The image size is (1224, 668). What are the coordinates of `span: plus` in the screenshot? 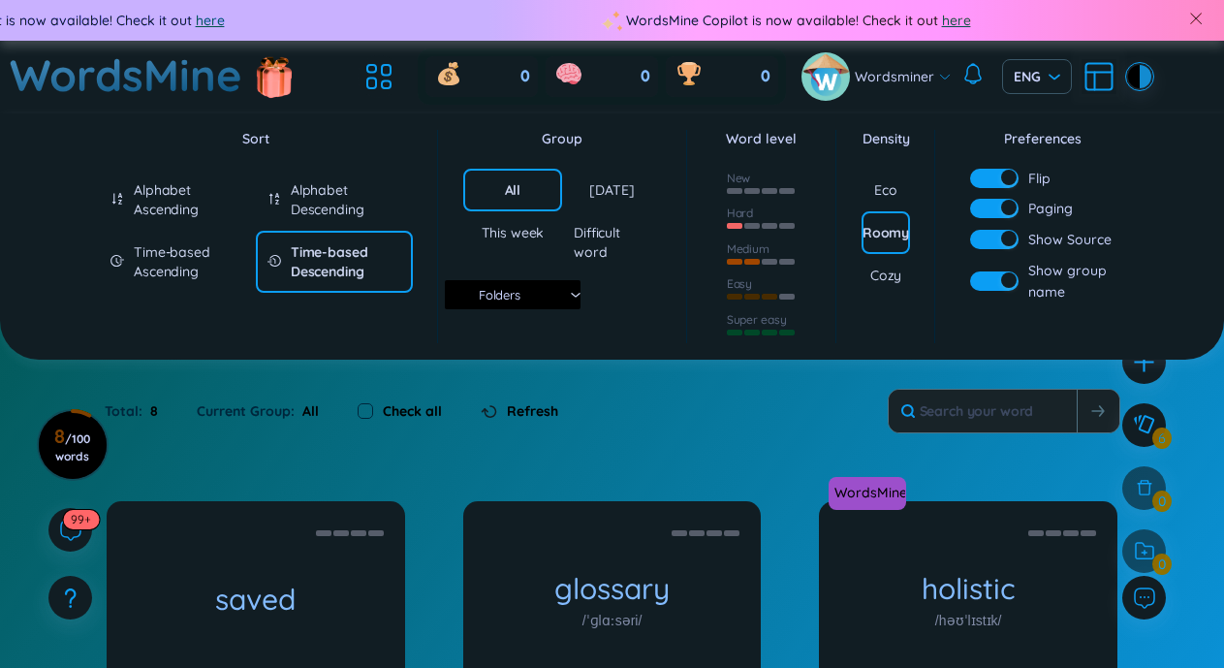 It's located at (1144, 362).